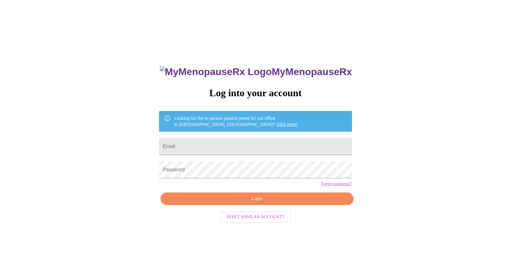  Describe the element at coordinates (336, 184) in the screenshot. I see `a: Forgot password?` at that location.